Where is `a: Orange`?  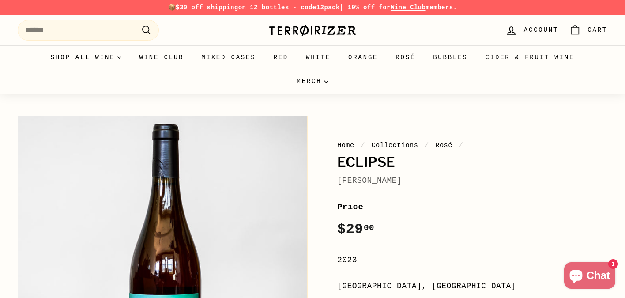
a: Orange is located at coordinates (363, 57).